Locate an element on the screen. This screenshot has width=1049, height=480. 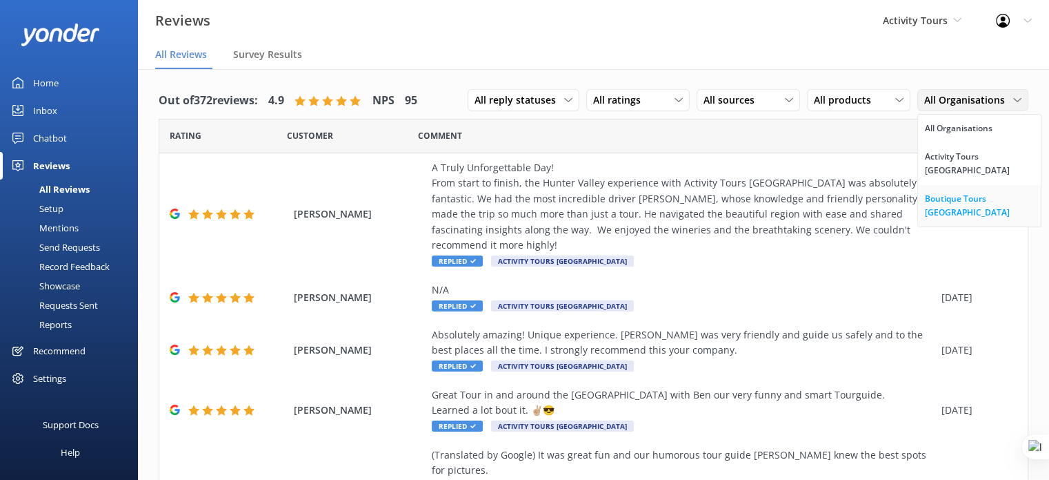
h4: 95 is located at coordinates (411, 101).